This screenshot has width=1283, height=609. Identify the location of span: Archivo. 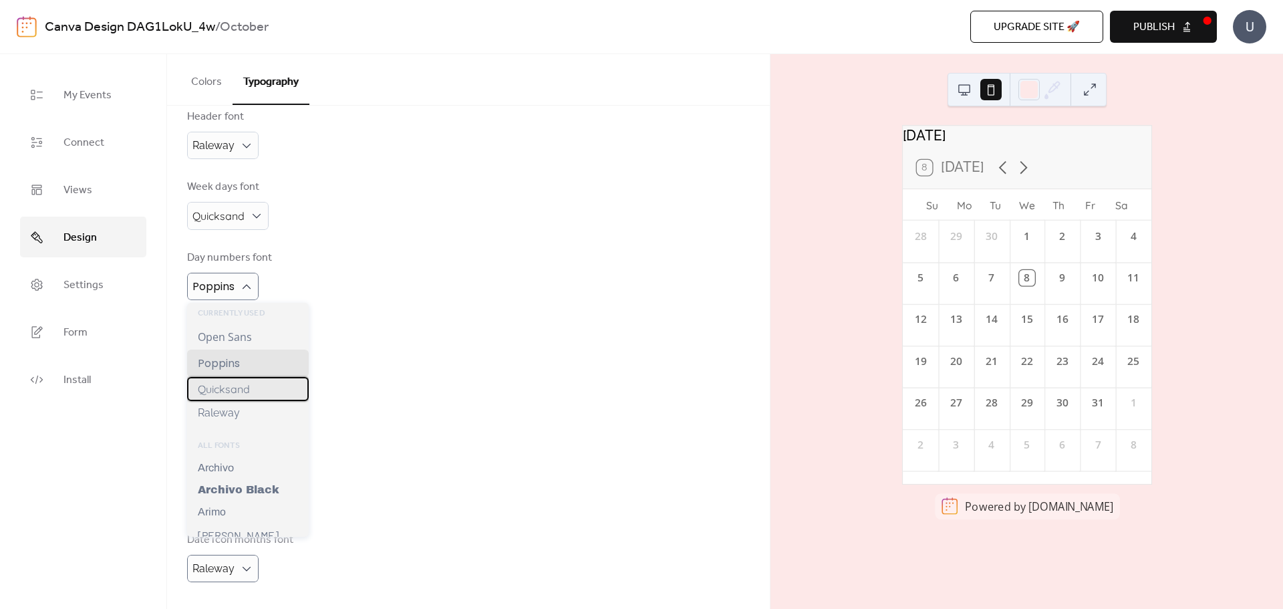
(216, 467).